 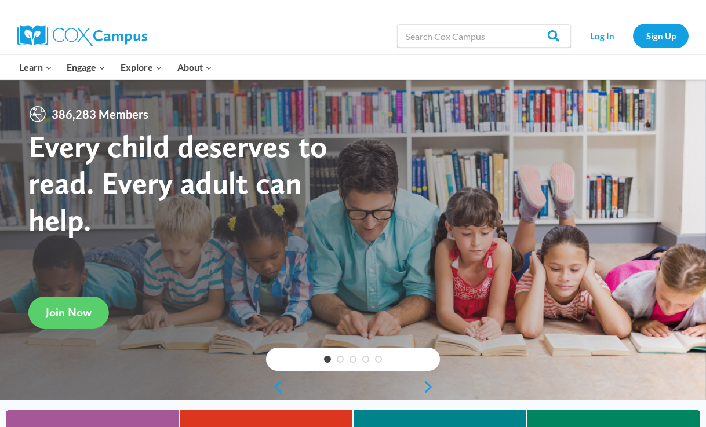 I want to click on span: About, so click(x=195, y=67).